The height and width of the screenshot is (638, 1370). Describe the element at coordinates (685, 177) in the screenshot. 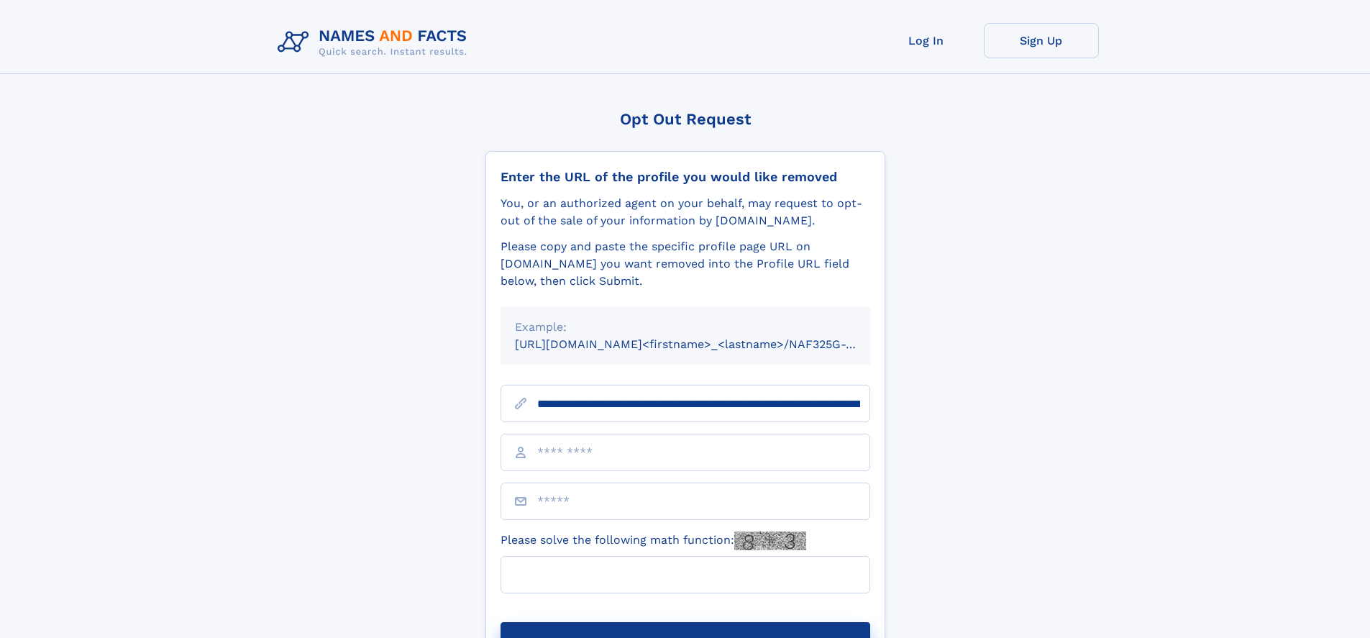

I see `div: Enter the URL of the profile you would like removed` at that location.